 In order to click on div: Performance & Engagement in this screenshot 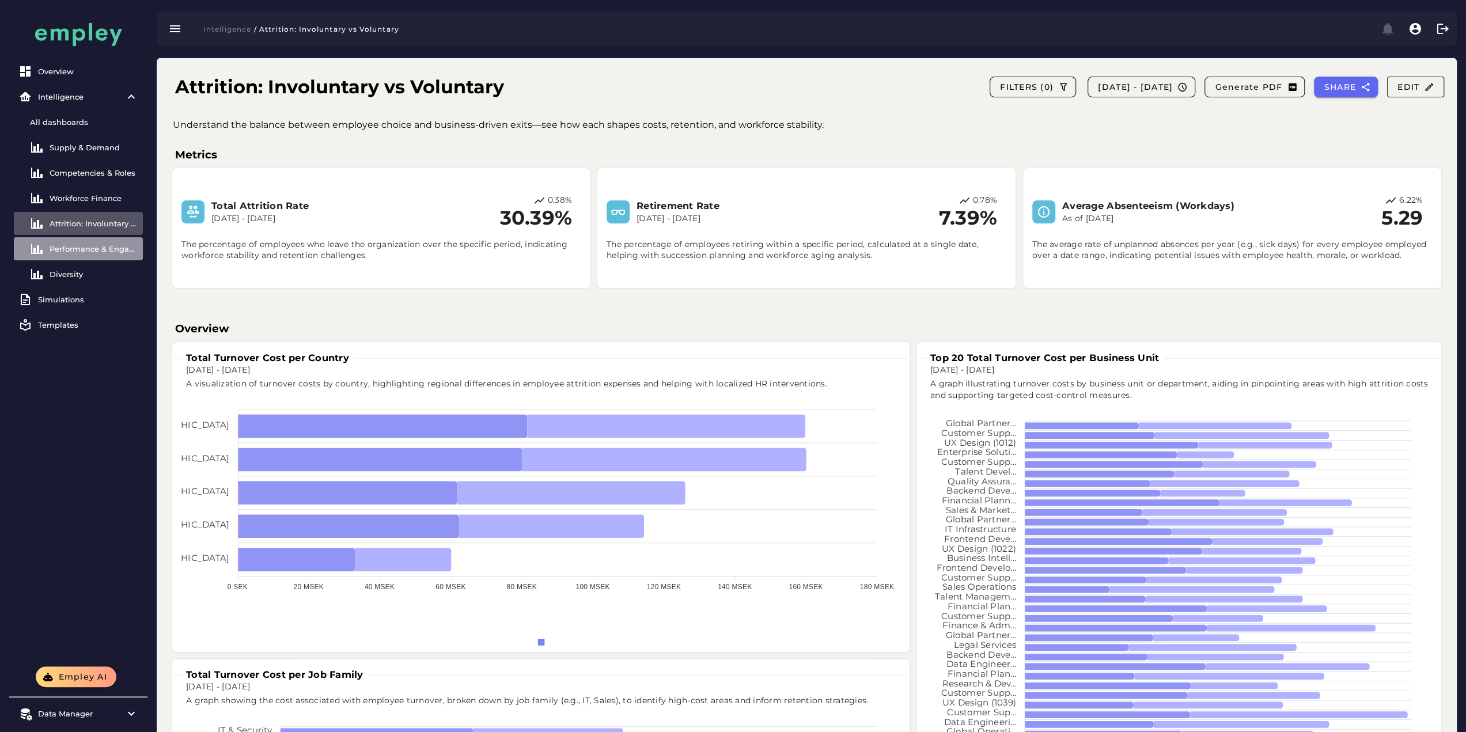, I will do `click(94, 249)`.